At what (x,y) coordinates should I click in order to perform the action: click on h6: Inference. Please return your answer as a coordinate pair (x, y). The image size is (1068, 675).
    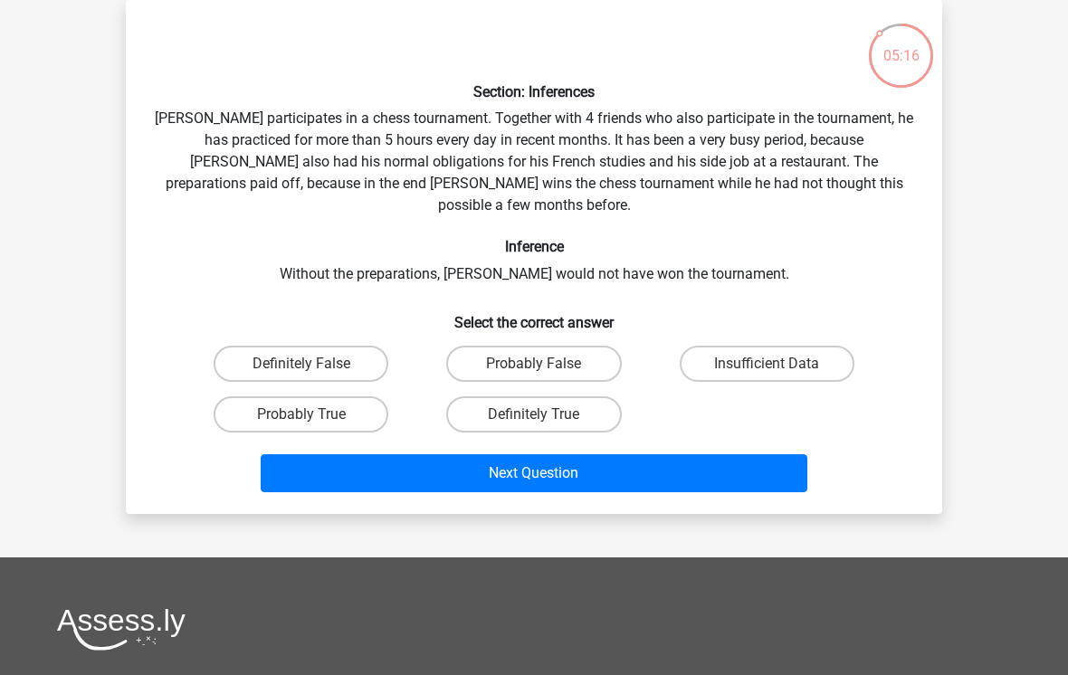
    Looking at the image, I should click on (534, 246).